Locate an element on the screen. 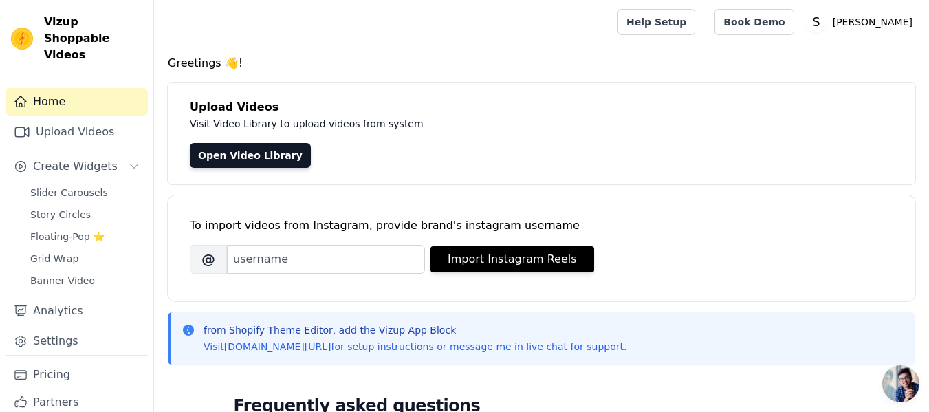 The image size is (929, 412). span: Create Widgets is located at coordinates (75, 166).